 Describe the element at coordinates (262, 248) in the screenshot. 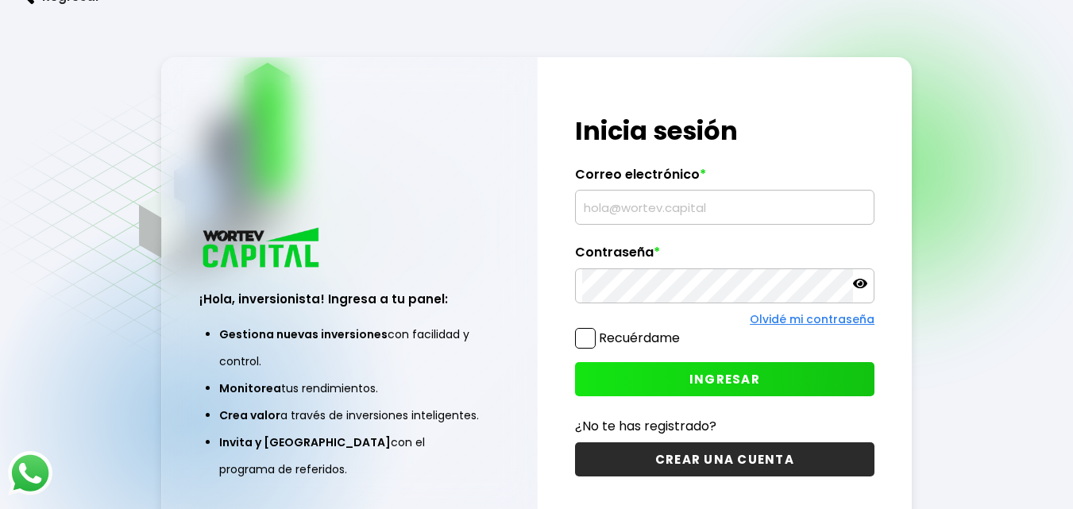

I see `img: logo_wortev_capital` at that location.